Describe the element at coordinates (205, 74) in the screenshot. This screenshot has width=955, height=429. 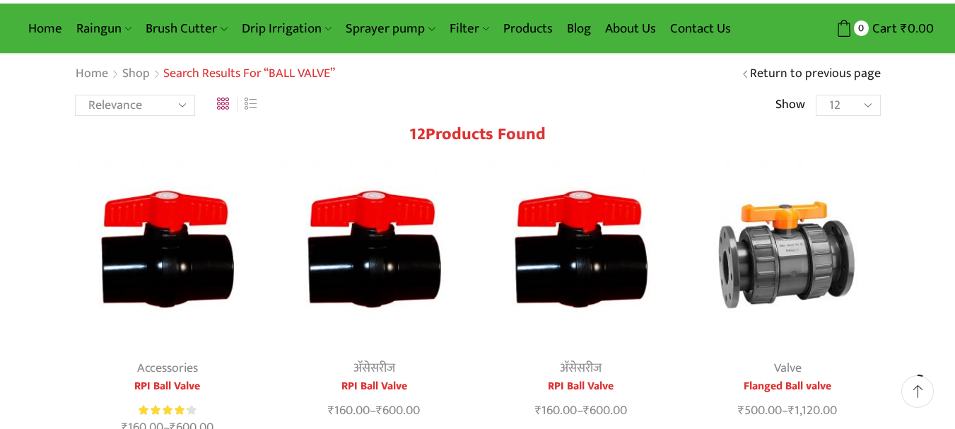
I see `nav: Breadcrumb` at that location.